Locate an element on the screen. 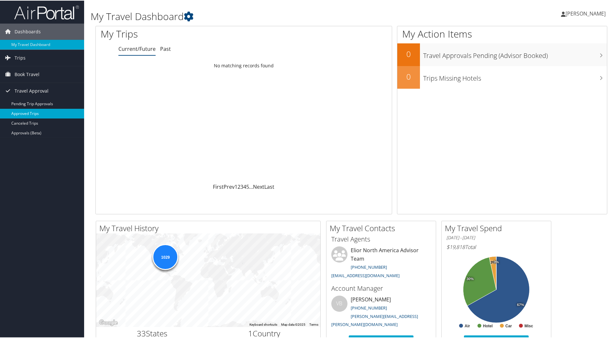 The height and width of the screenshot is (338, 616). text: Car is located at coordinates (508, 325).